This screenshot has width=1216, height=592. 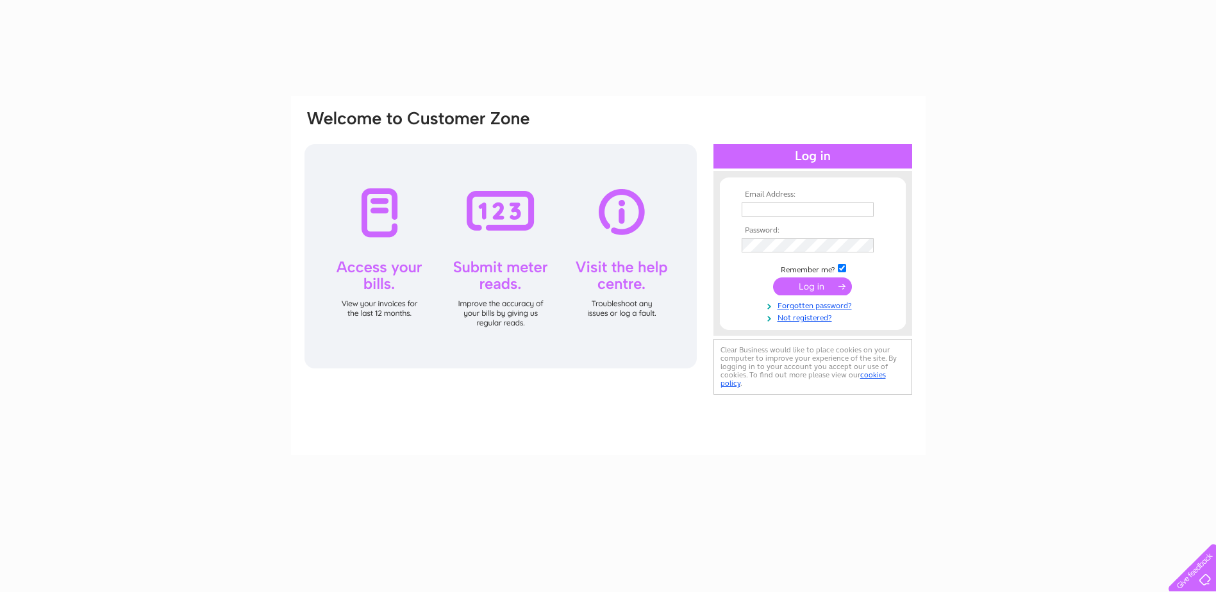 I want to click on a: Forgotten password?, so click(x=814, y=304).